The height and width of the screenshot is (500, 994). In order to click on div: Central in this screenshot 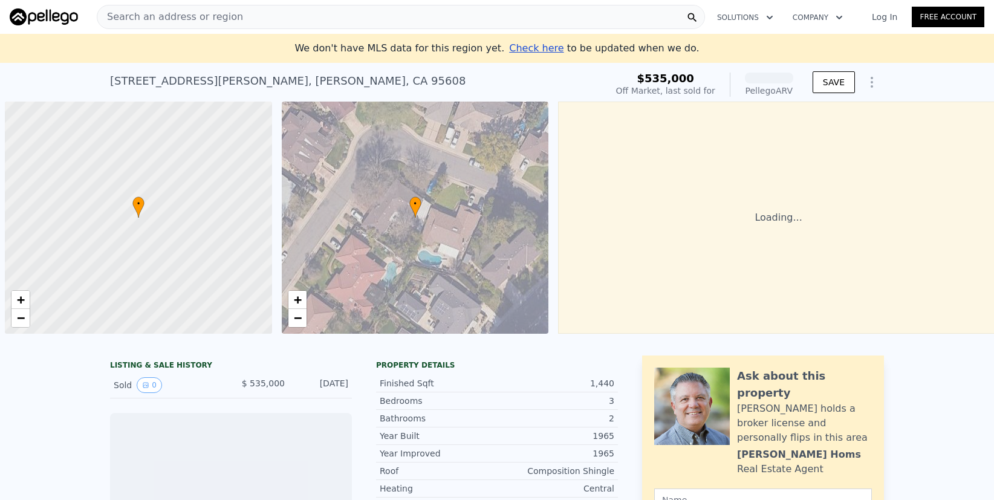, I will do `click(556, 489)`.